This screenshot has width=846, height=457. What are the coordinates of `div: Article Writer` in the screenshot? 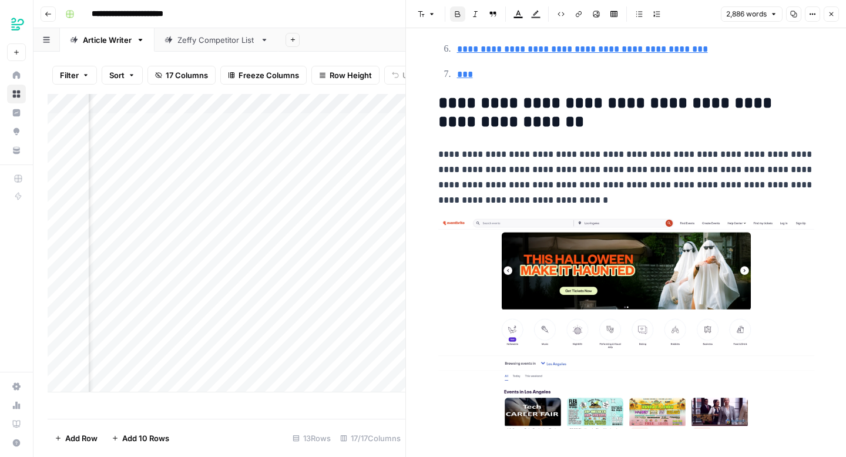 It's located at (107, 40).